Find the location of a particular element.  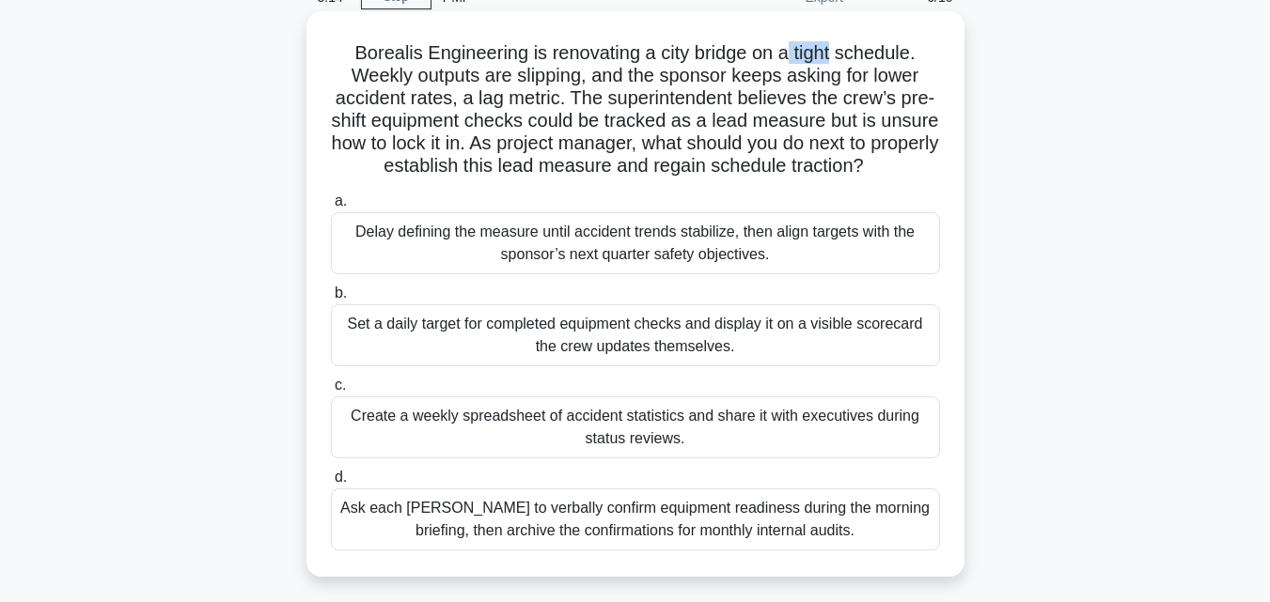

div: Create a weekly spreadsheet of accident statistics and share it with executives during status rev... is located at coordinates (635, 428).